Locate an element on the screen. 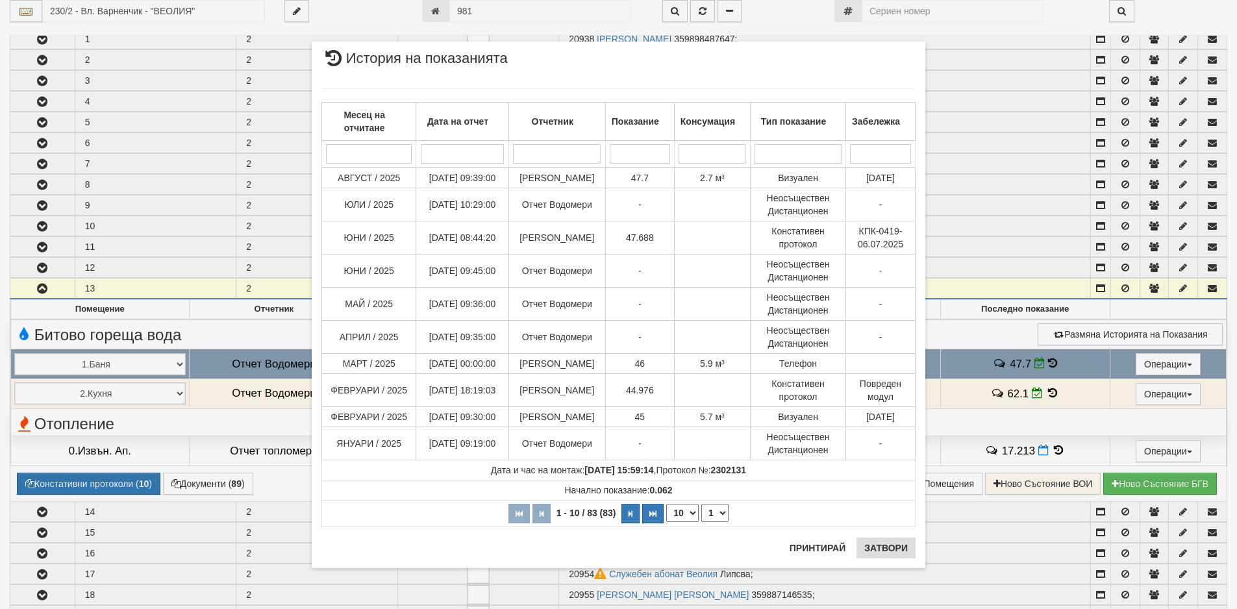 This screenshot has height=609, width=1237. td: МАЙ / 2025 is located at coordinates (369, 304).